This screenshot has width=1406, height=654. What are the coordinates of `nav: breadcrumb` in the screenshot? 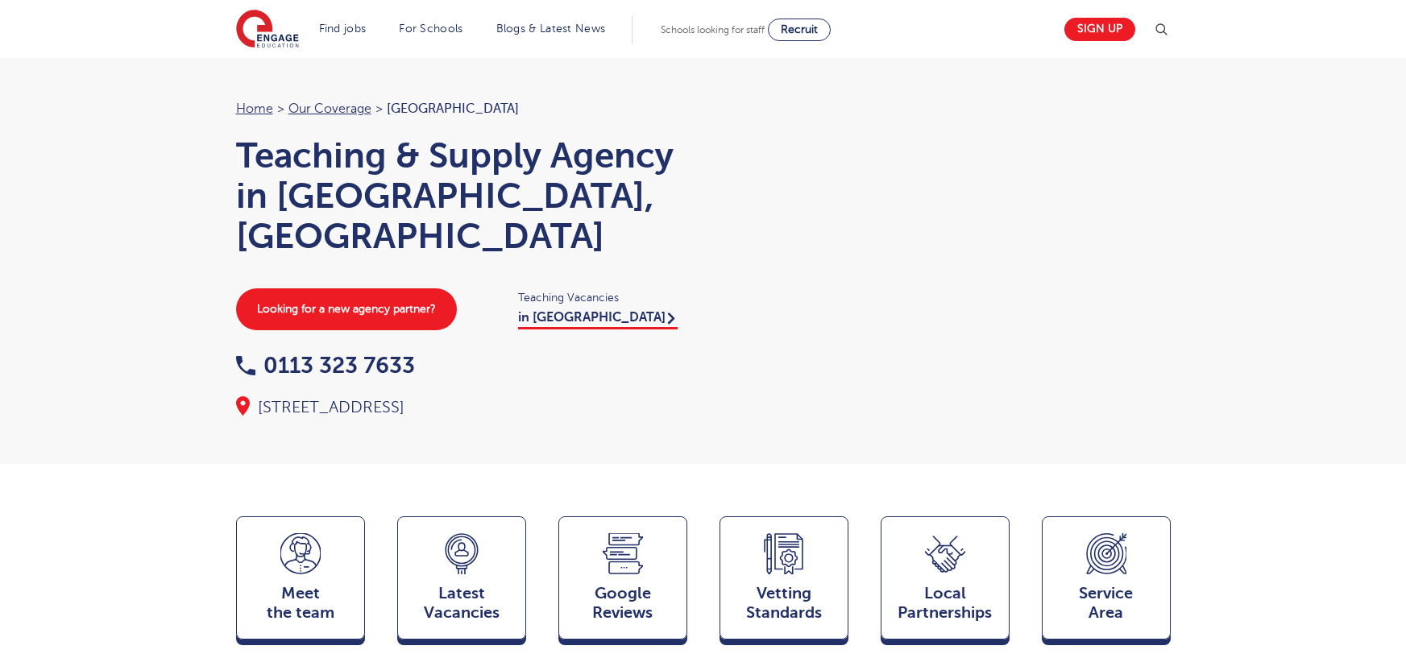 It's located at (462, 109).